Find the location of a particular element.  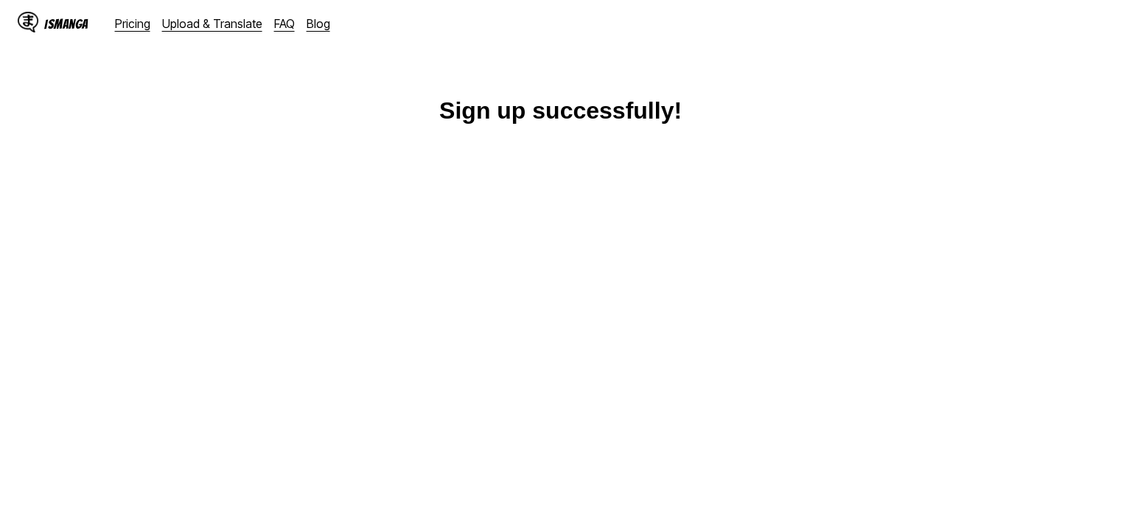

a: Pricing is located at coordinates (133, 24).